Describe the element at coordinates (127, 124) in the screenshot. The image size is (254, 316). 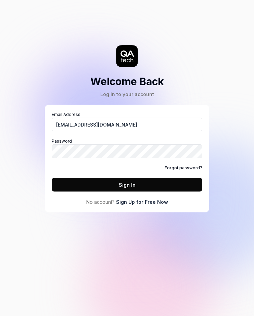
I see `input: Email Address` at that location.